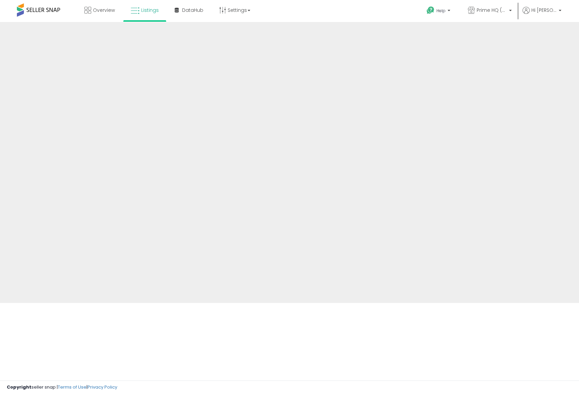 The width and height of the screenshot is (579, 394). What do you see at coordinates (150, 10) in the screenshot?
I see `span: Listings` at bounding box center [150, 10].